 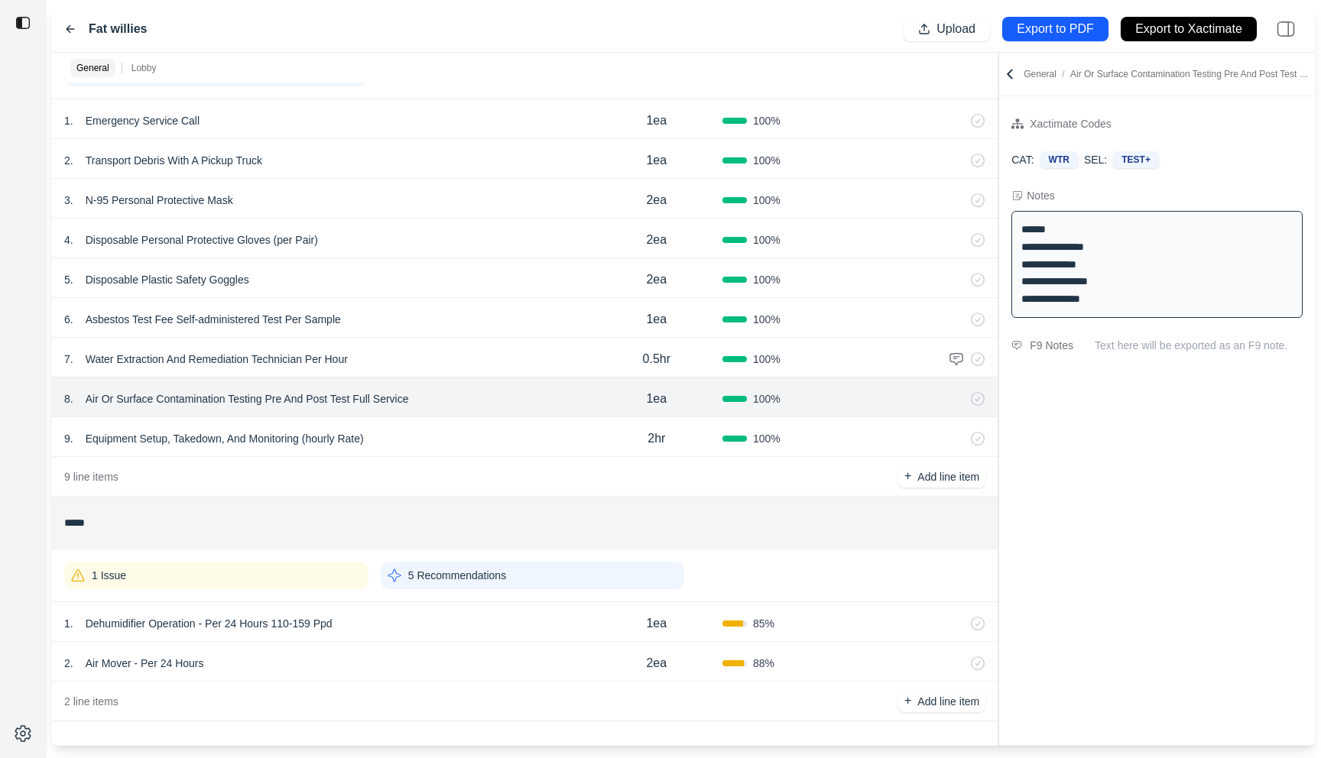 What do you see at coordinates (764, 664) in the screenshot?
I see `span: 88 %` at bounding box center [764, 664].